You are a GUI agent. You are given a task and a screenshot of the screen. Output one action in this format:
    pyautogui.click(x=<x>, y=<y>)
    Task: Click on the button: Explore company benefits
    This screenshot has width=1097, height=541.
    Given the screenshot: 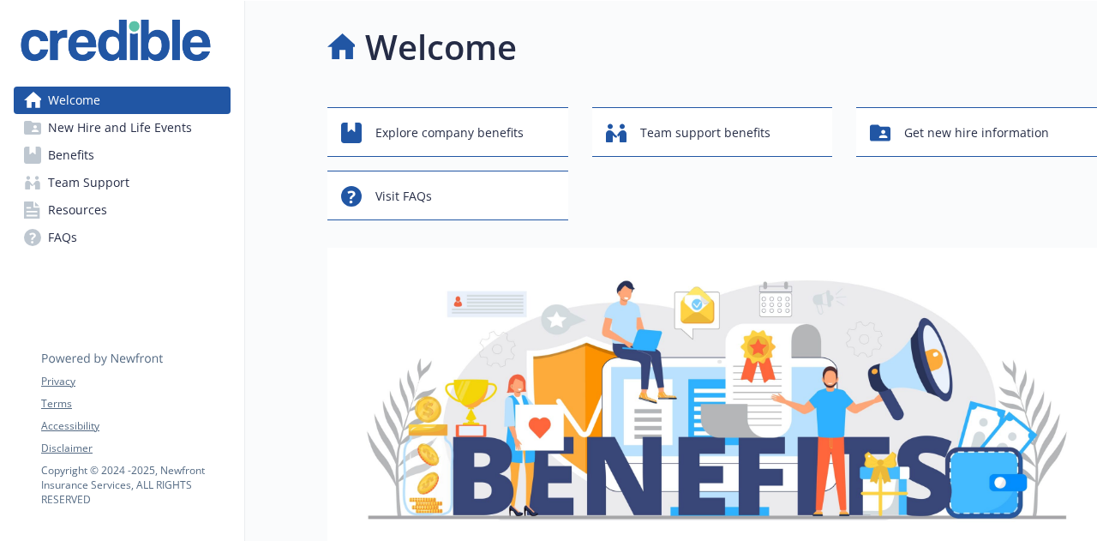 What is the action you would take?
    pyautogui.click(x=447, y=132)
    